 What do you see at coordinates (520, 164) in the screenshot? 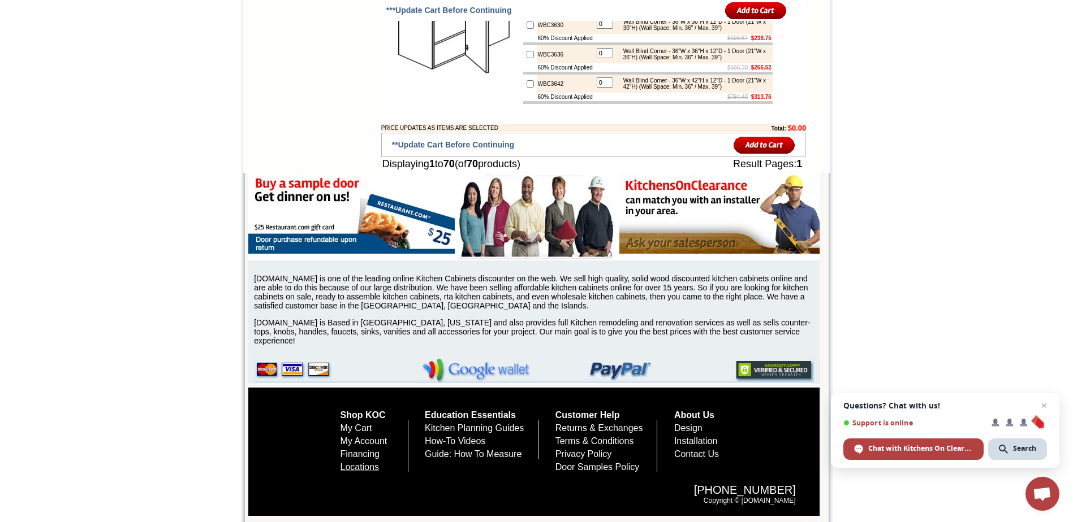
I see `td: Displaying to (of products)` at bounding box center [520, 164].